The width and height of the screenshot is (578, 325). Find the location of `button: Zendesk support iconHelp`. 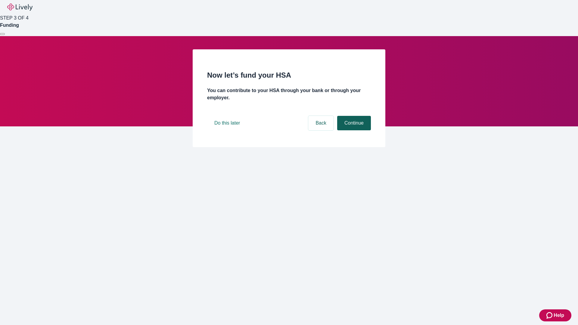

button: Zendesk support iconHelp is located at coordinates (555, 316).